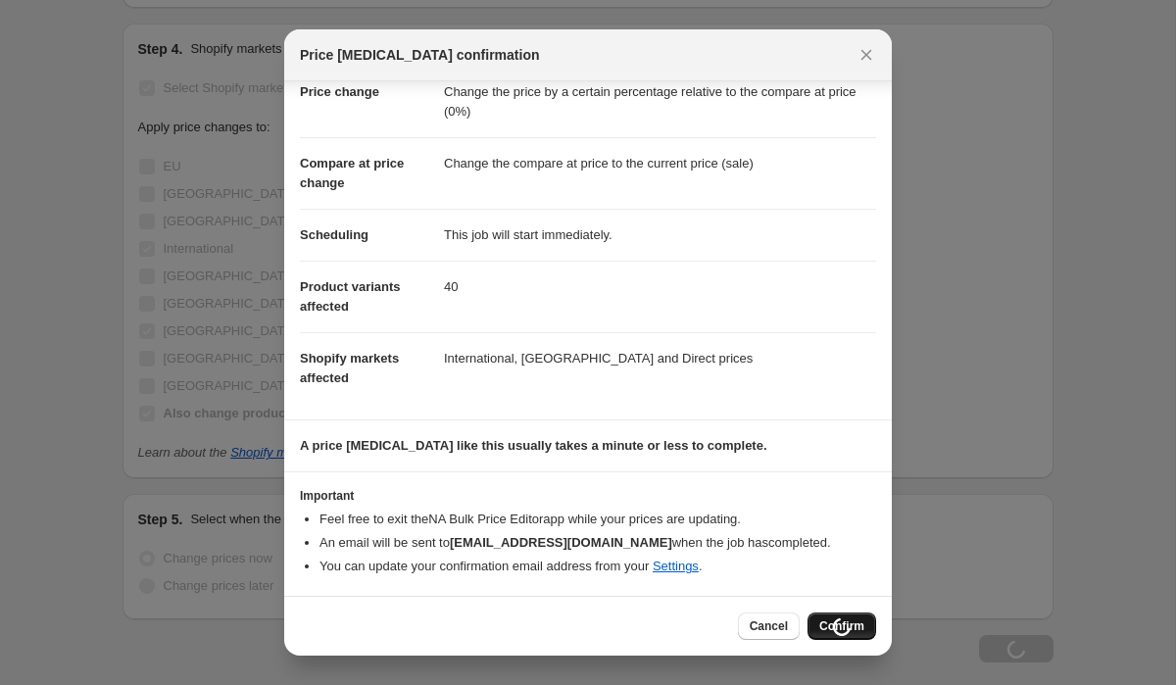 The height and width of the screenshot is (685, 1176). I want to click on span: Scheduling, so click(334, 234).